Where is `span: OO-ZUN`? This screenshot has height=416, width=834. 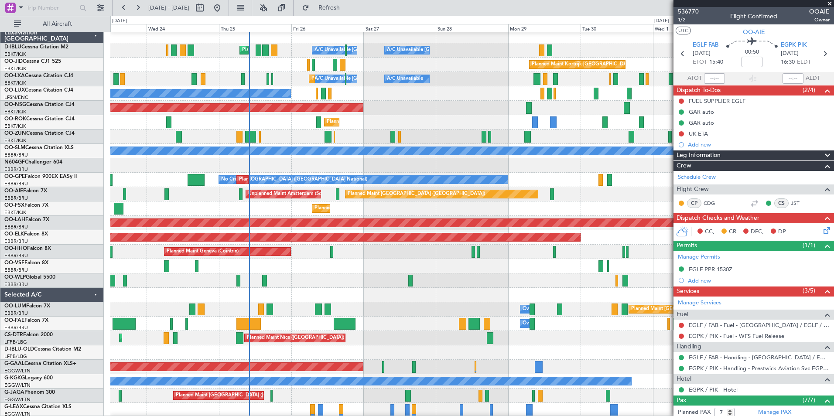 span: OO-ZUN is located at coordinates (15, 133).